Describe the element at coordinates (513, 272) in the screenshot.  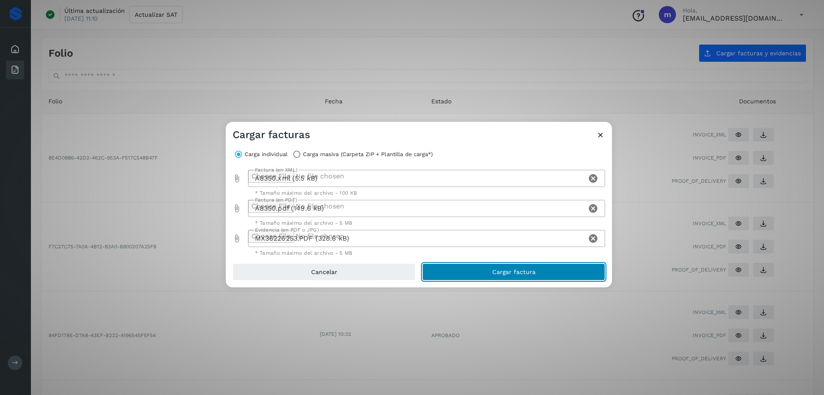
I see `span: Cargar factura` at that location.